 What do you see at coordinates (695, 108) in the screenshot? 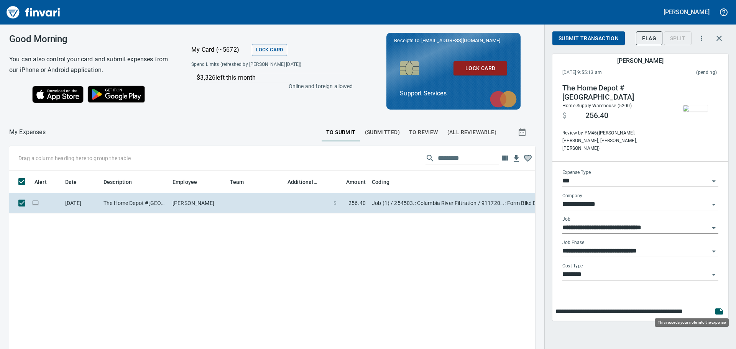
I see `img: receipts%2Ftapani%2F2025-09-26%2FNEsw9X4wyyOGIebisYSa9hDywWp2__htBQ8yweROYOPY3ovEbW_2.jpg` at bounding box center [695, 108].